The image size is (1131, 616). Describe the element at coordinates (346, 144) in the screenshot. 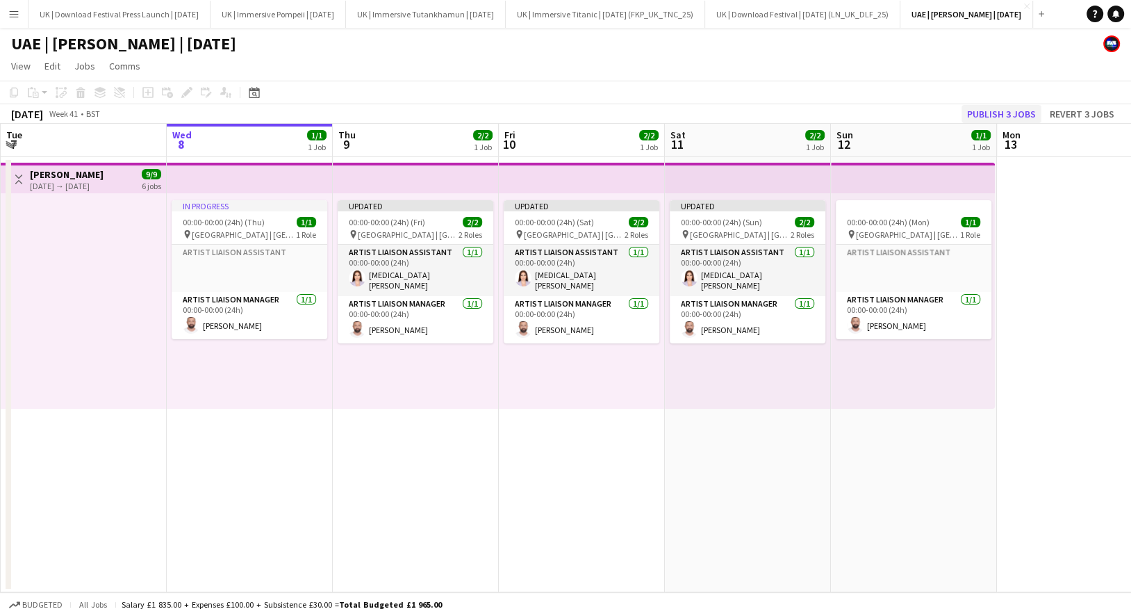

I see `span: 9` at that location.